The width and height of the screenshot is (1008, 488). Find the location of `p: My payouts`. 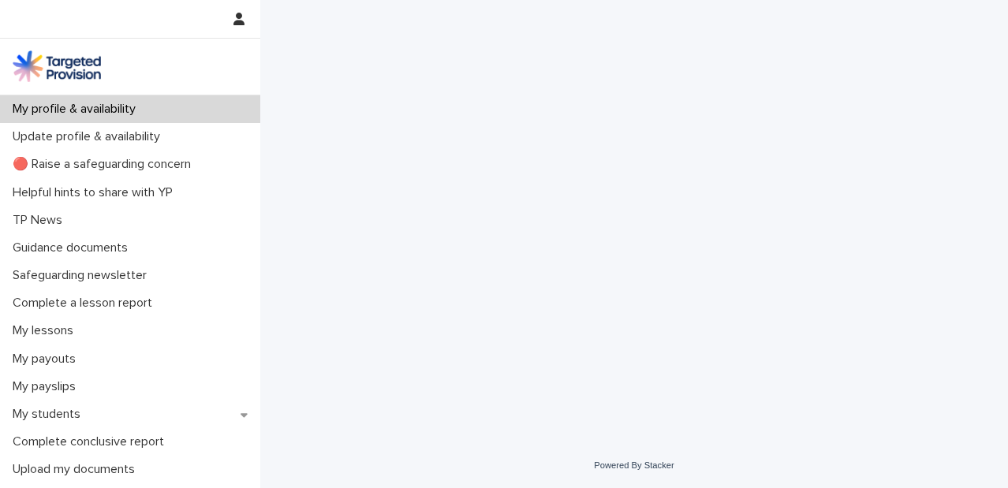

p: My payouts is located at coordinates (47, 359).